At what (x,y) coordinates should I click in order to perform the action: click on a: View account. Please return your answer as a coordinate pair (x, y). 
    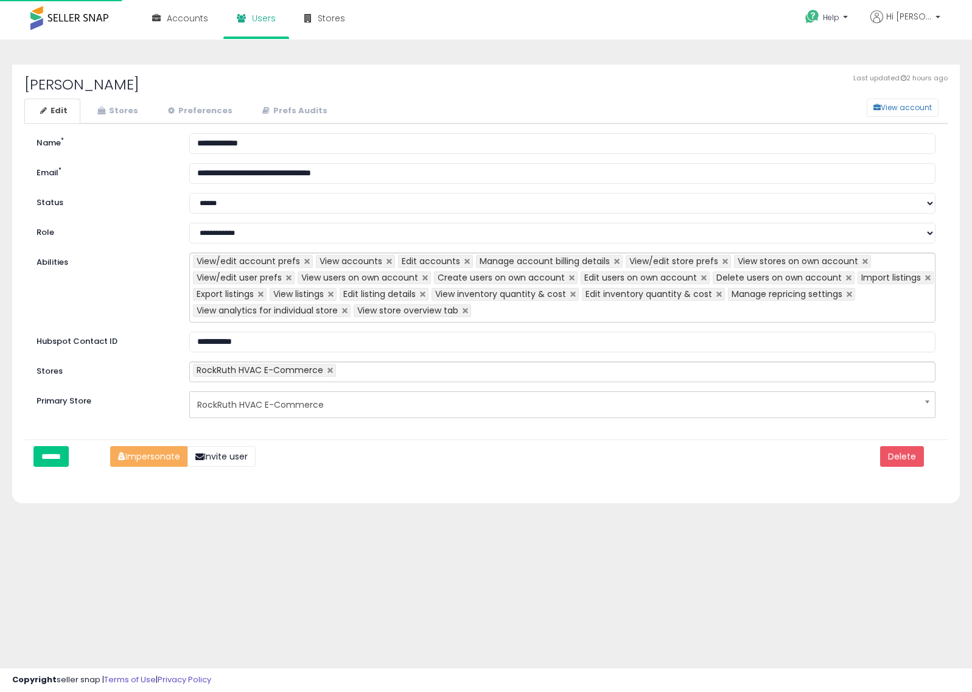
    Looking at the image, I should click on (866, 108).